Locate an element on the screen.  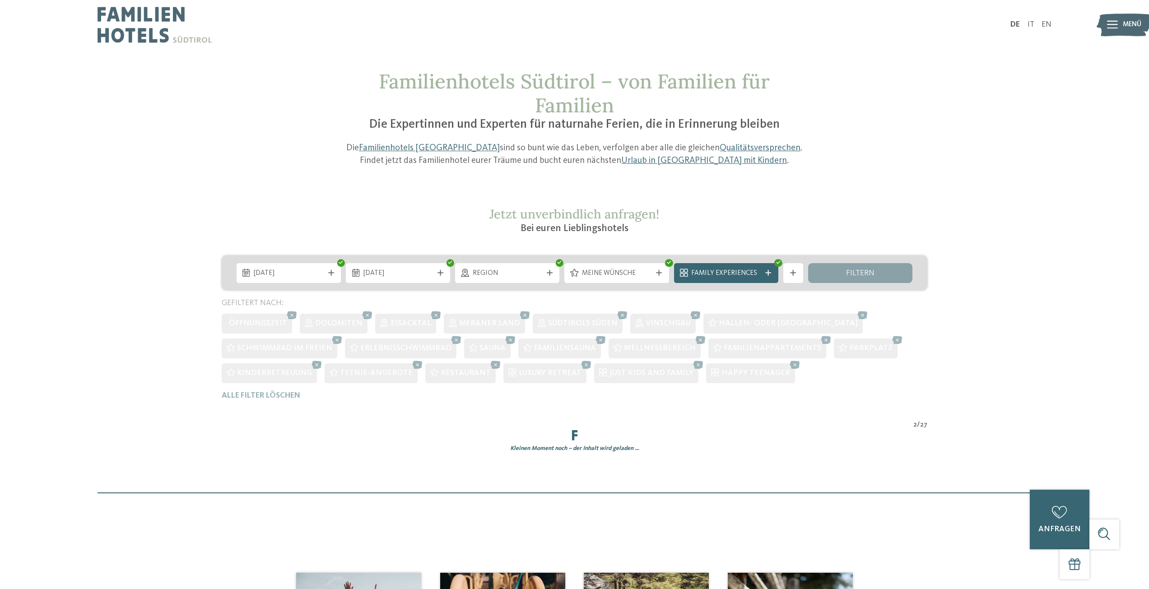
a: Qualitätsversprechen is located at coordinates (760, 148).